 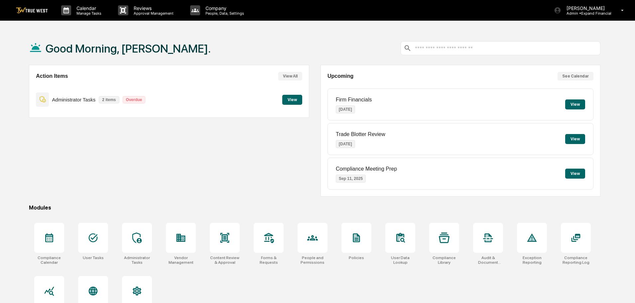 I want to click on div: User Tasks, so click(x=93, y=258).